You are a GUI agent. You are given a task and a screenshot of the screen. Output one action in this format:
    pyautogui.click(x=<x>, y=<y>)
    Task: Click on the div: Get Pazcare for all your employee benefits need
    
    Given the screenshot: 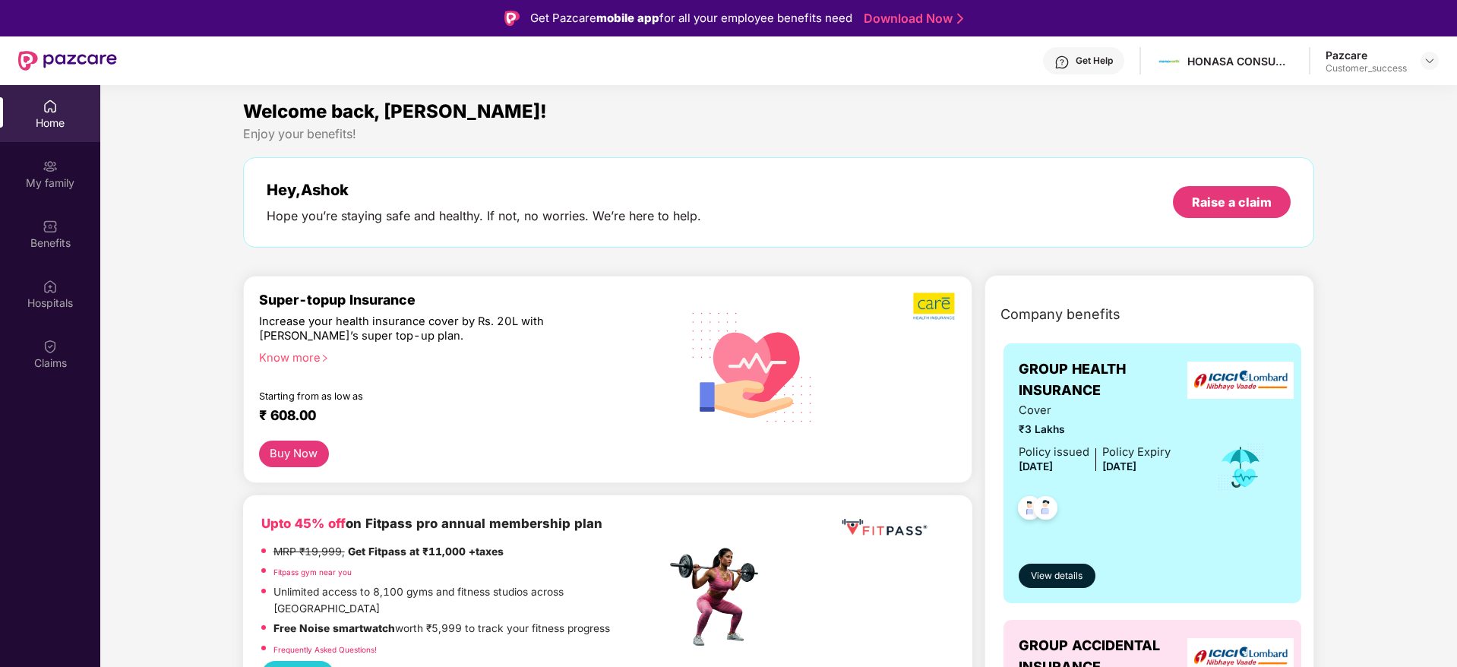 What is the action you would take?
    pyautogui.click(x=691, y=18)
    